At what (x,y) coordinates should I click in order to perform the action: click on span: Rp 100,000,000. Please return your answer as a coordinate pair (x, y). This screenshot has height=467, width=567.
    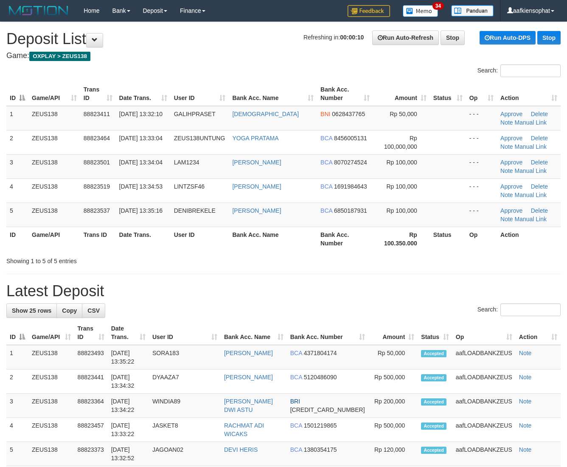
    Looking at the image, I should click on (400, 143).